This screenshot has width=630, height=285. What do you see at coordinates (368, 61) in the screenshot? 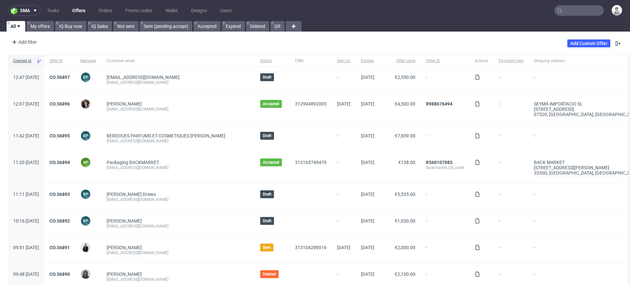
I see `span: Expires` at bounding box center [368, 61].